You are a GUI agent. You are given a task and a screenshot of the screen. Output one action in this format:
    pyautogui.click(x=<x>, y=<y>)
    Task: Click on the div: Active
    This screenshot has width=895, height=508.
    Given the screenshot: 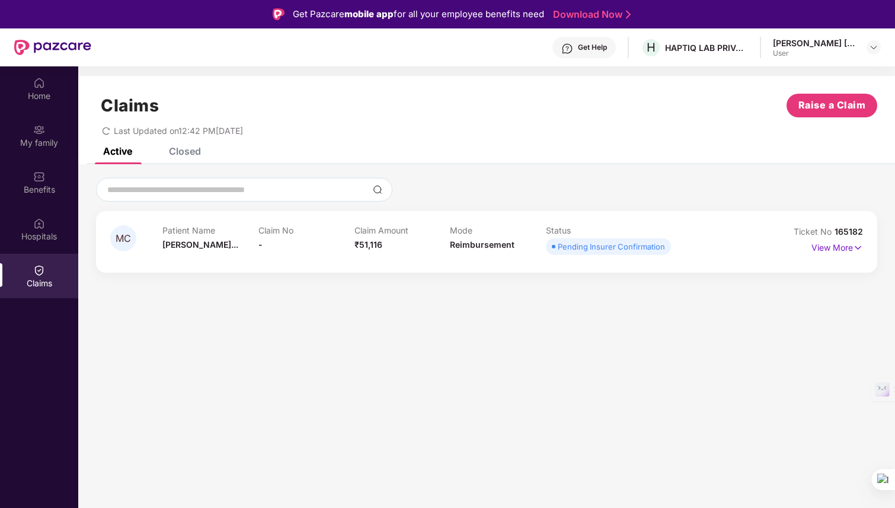 What is the action you would take?
    pyautogui.click(x=117, y=151)
    